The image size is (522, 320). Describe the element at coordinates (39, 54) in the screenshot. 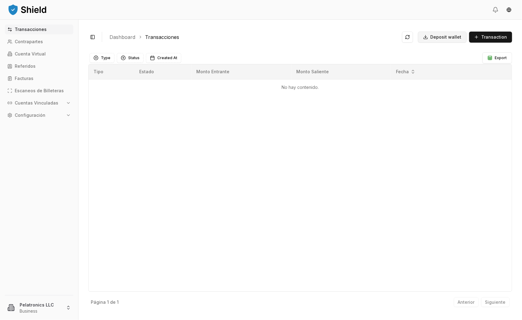

I see `a: Cuenta Virtual` at that location.